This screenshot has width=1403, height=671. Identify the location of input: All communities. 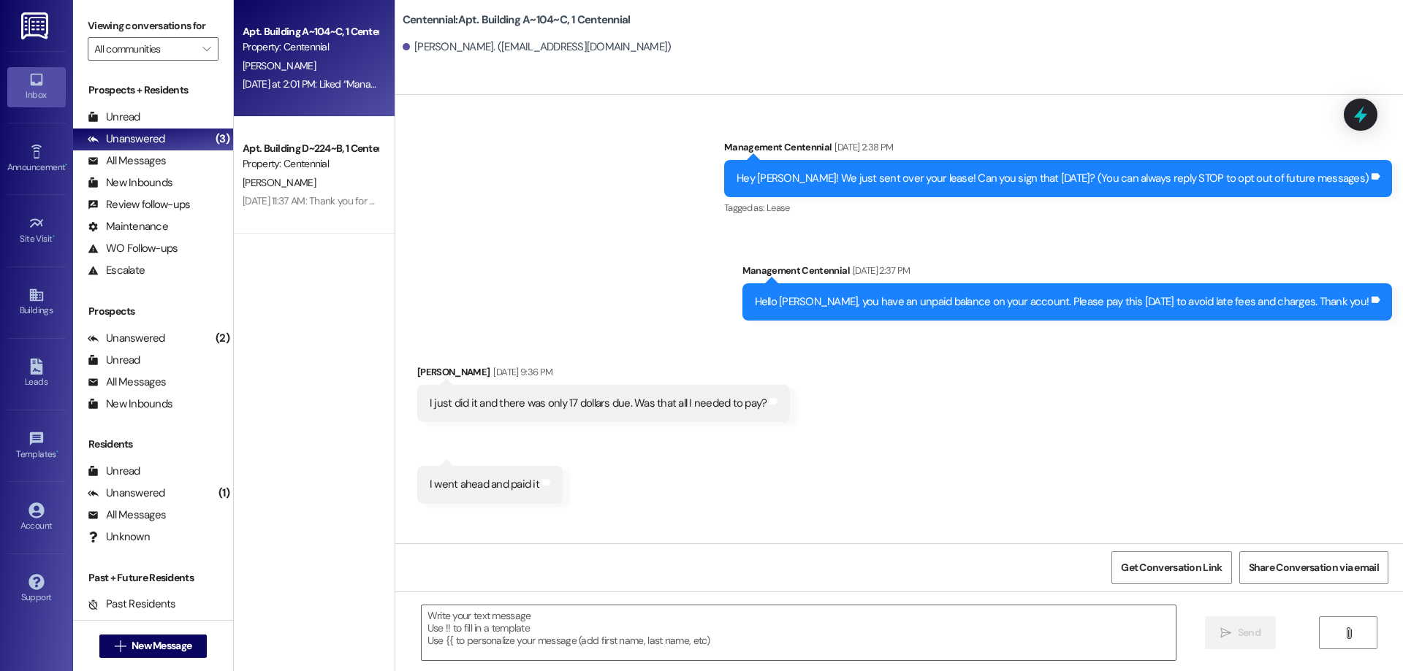
(145, 49).